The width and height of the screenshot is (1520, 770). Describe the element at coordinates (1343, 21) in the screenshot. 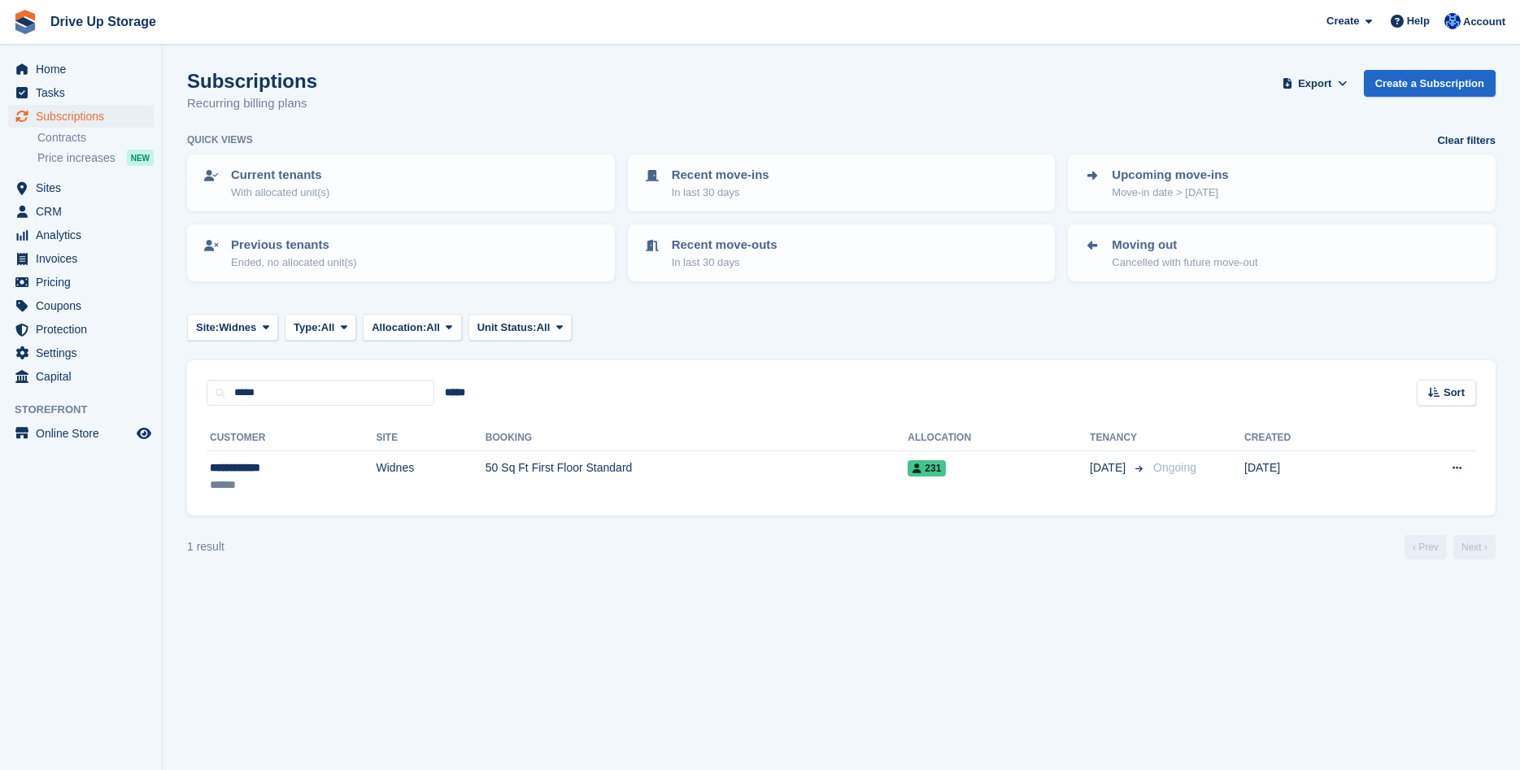

I see `span: Create` at that location.